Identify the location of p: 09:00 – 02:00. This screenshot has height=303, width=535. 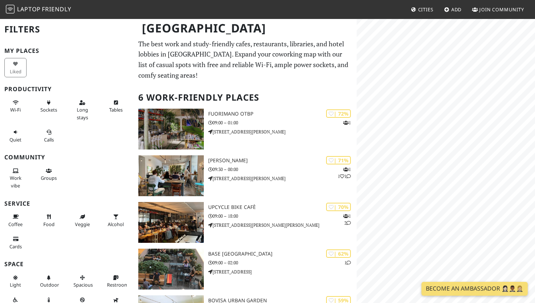
(283, 262).